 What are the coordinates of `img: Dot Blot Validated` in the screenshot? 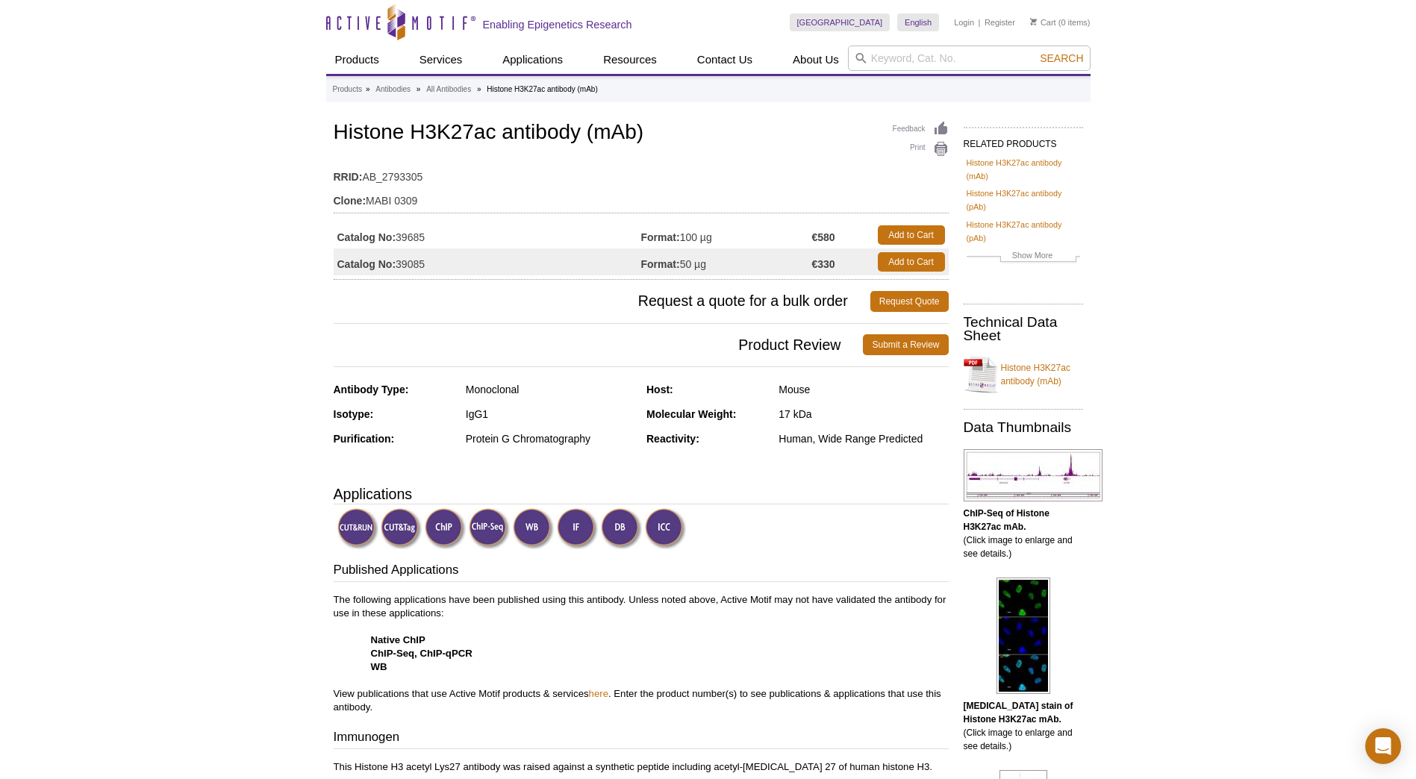 It's located at (621, 528).